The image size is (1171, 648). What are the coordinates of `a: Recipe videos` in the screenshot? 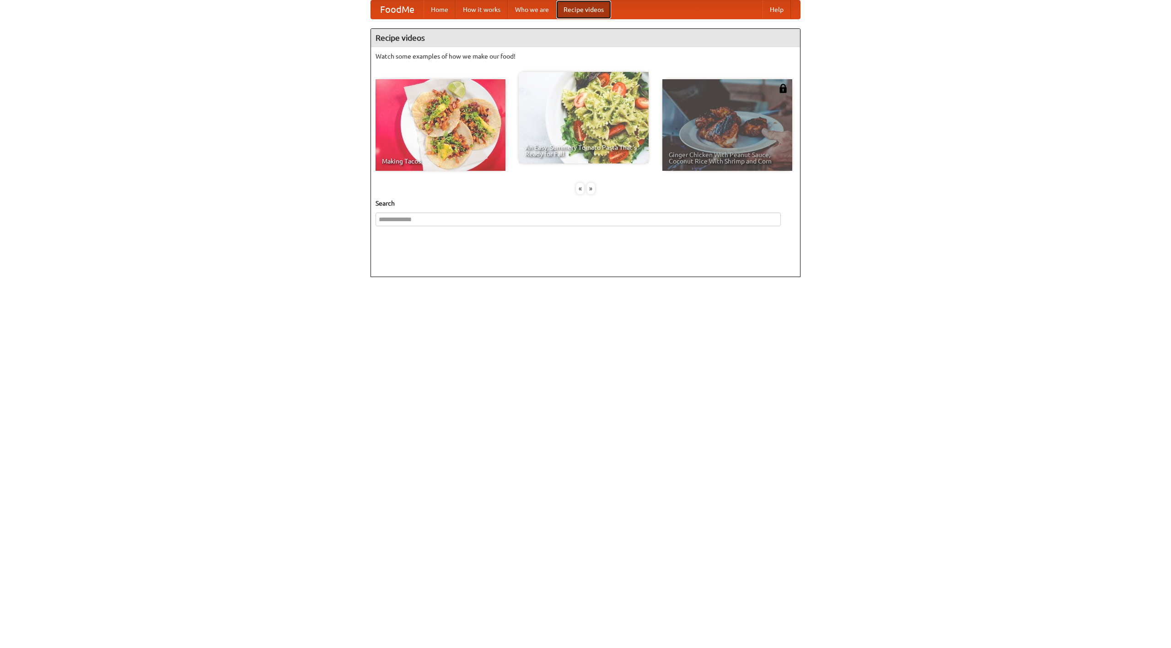 It's located at (584, 10).